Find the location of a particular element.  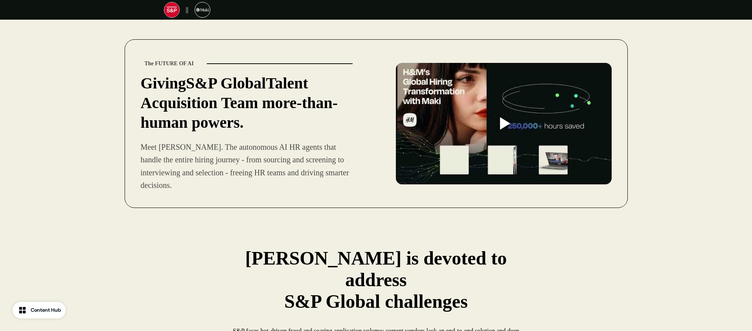

div: Content Hub is located at coordinates (46, 310).